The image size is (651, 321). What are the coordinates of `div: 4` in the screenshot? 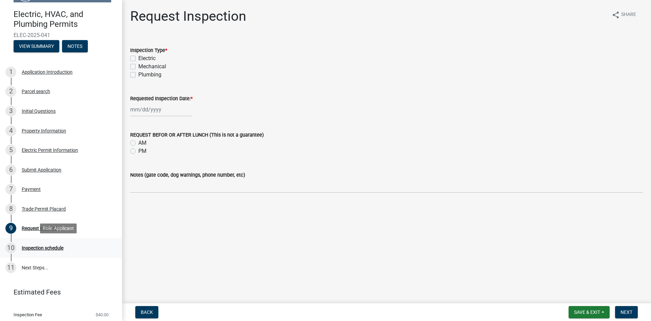 It's located at (11, 131).